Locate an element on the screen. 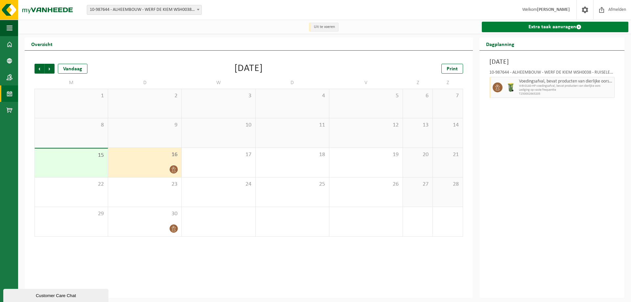 Image resolution: width=631 pixels, height=302 pixels. span: 22 is located at coordinates (71, 185).